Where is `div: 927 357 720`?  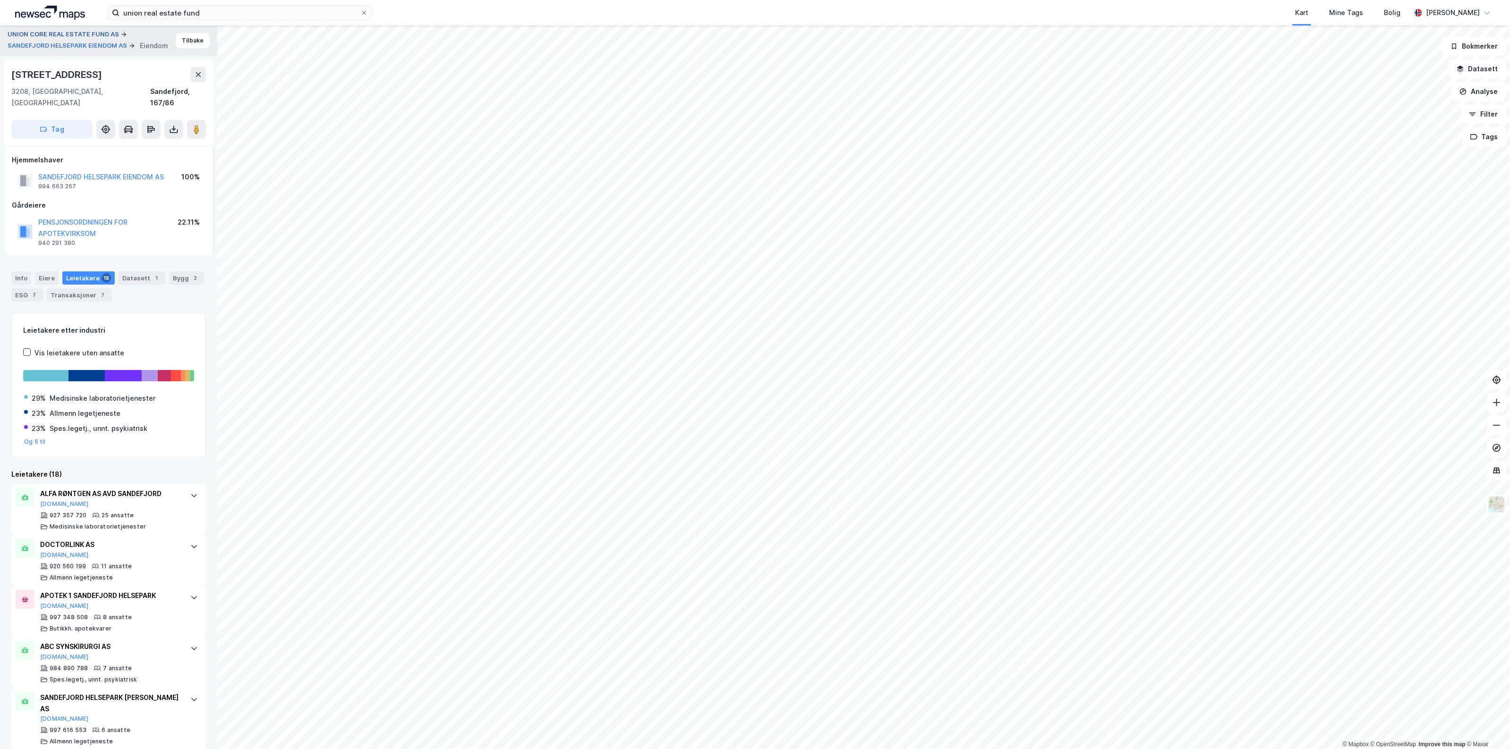
div: 927 357 720 is located at coordinates (68, 516).